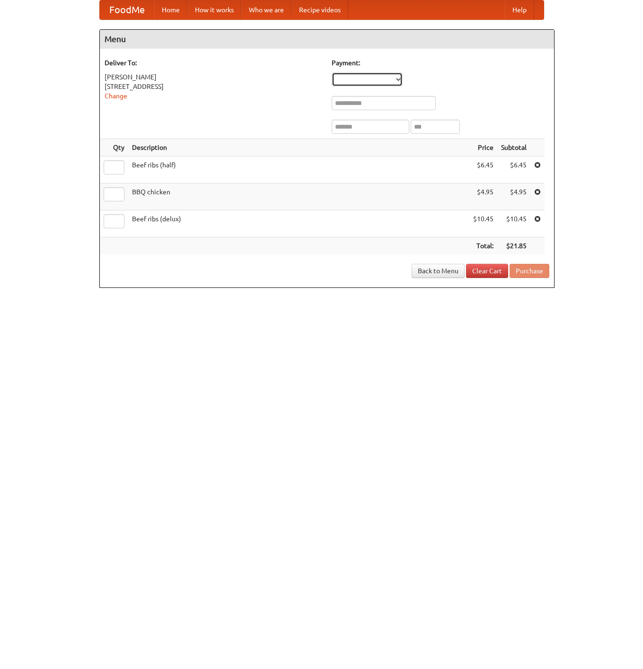 This screenshot has width=643, height=669. Describe the element at coordinates (320, 10) in the screenshot. I see `a: Recipe videos` at that location.